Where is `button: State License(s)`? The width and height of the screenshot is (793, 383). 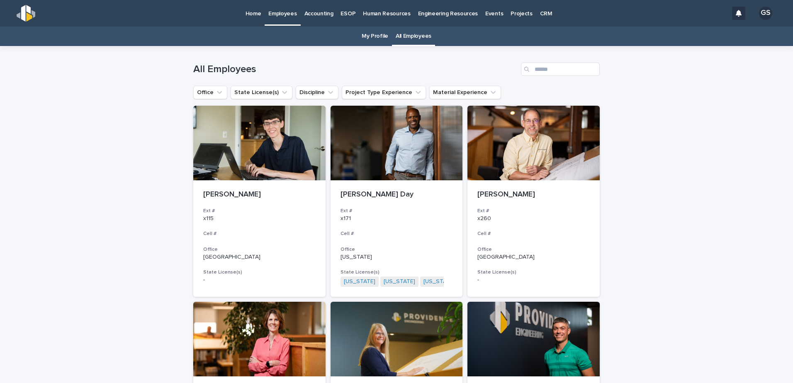
button: State License(s) is located at coordinates (261, 92).